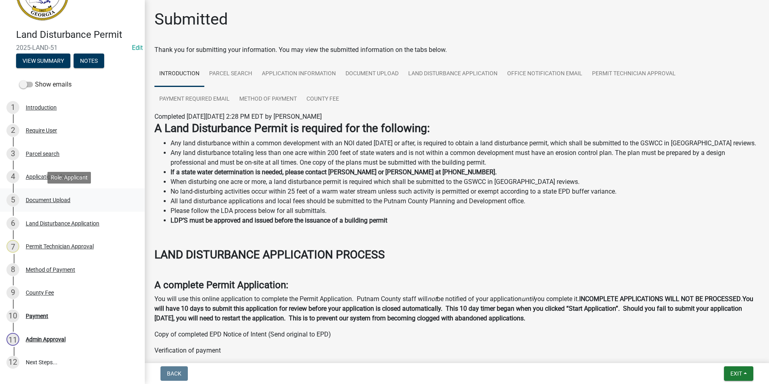  I want to click on div: County Fee, so click(40, 292).